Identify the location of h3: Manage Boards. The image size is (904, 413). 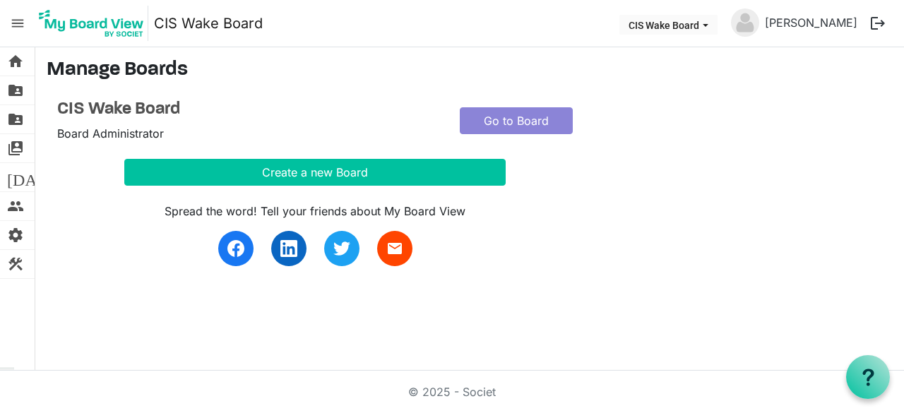
(470, 71).